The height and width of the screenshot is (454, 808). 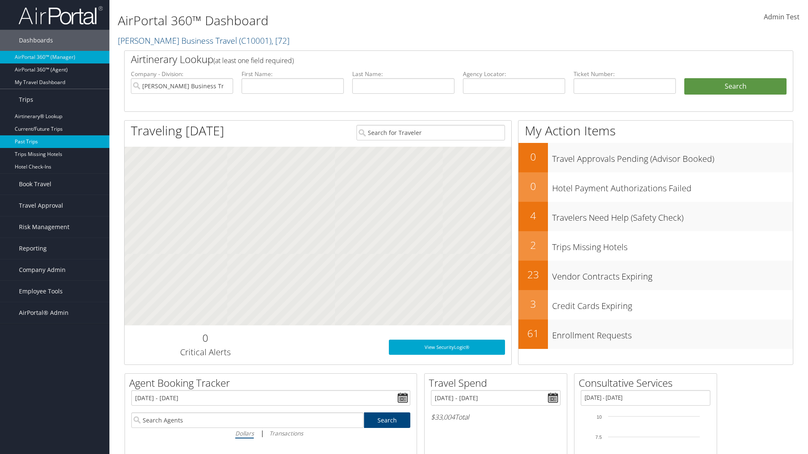 I want to click on h3: Vendor Contracts Expiring, so click(x=672, y=275).